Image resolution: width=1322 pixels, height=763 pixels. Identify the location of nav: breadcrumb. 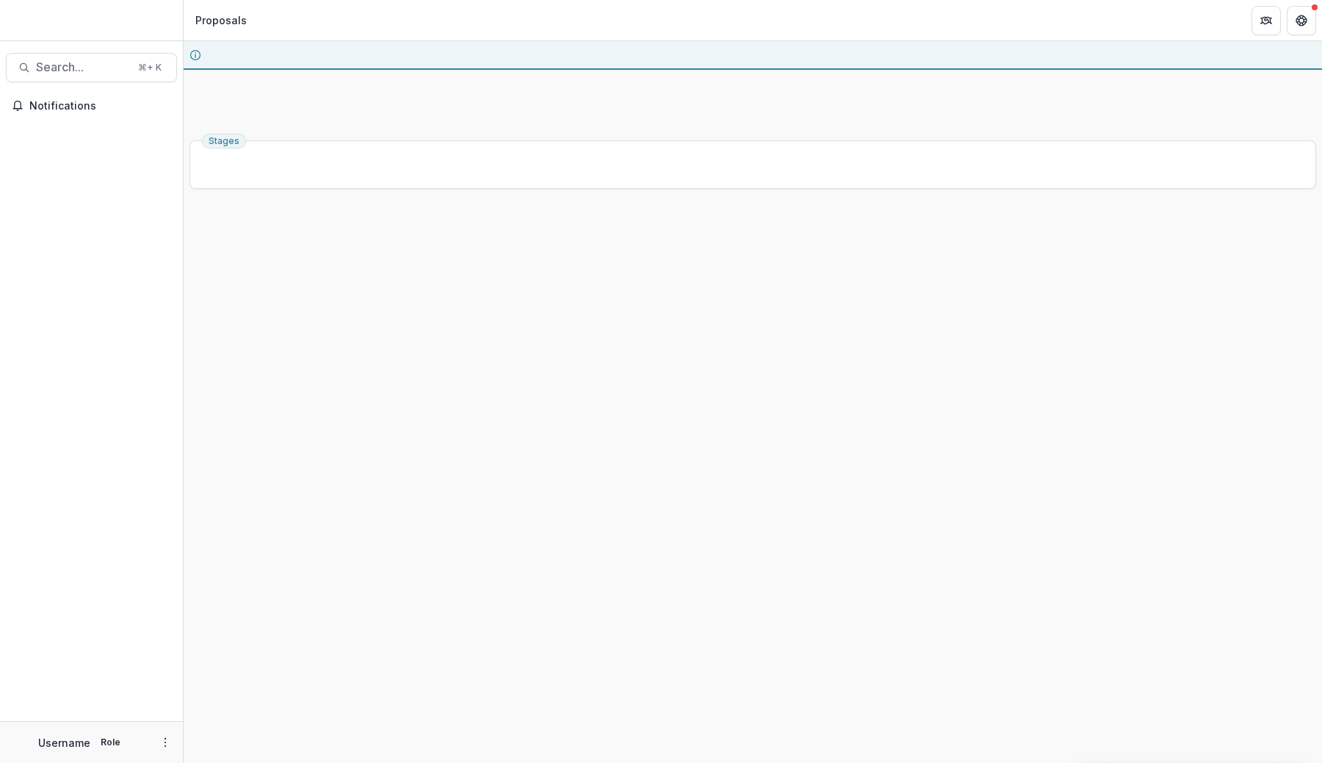
(221, 20).